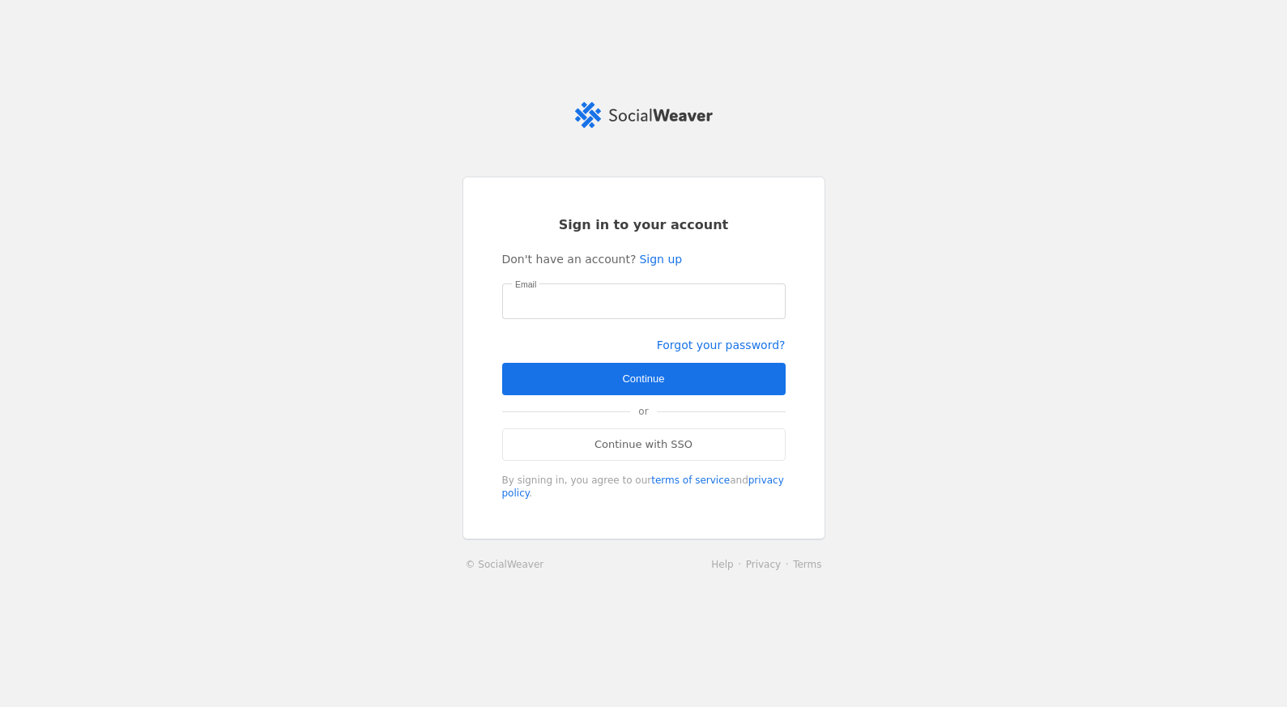 This screenshot has height=707, width=1287. Describe the element at coordinates (807, 565) in the screenshot. I see `a: Terms` at that location.